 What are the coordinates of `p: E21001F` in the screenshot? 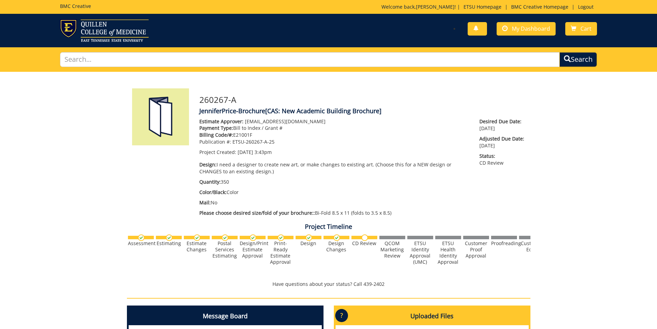 It's located at (334, 135).